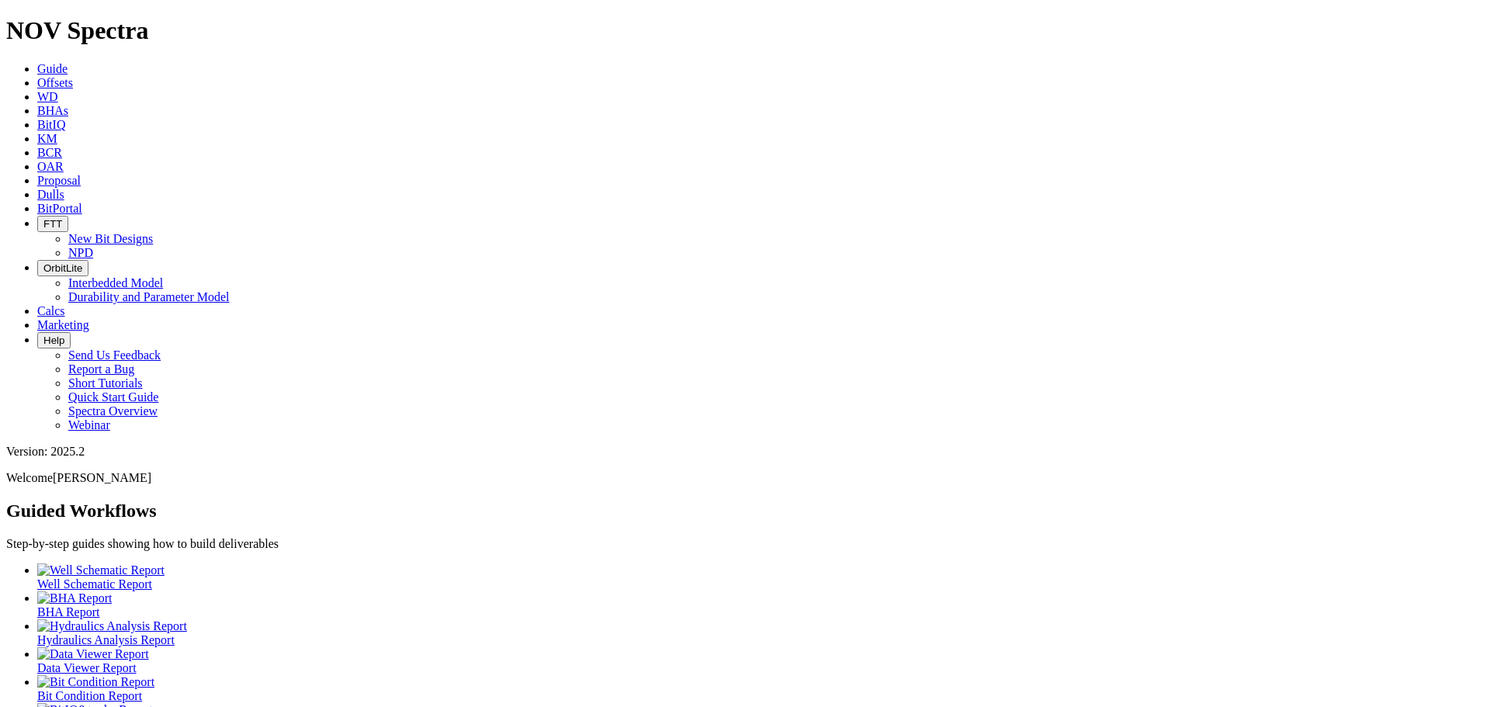 The image size is (1490, 707). What do you see at coordinates (745, 544) in the screenshot?
I see `p: Step-by-step guides showing how to build deliverables` at bounding box center [745, 544].